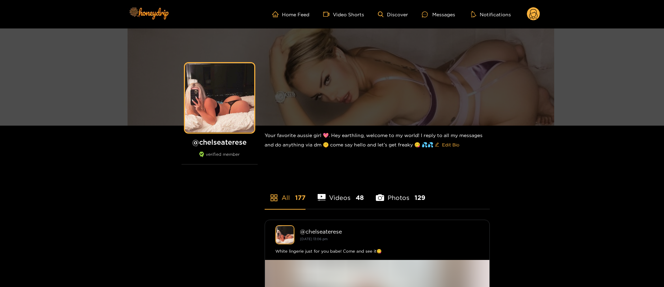  What do you see at coordinates (439, 14) in the screenshot?
I see `div: Messages` at bounding box center [439, 14].